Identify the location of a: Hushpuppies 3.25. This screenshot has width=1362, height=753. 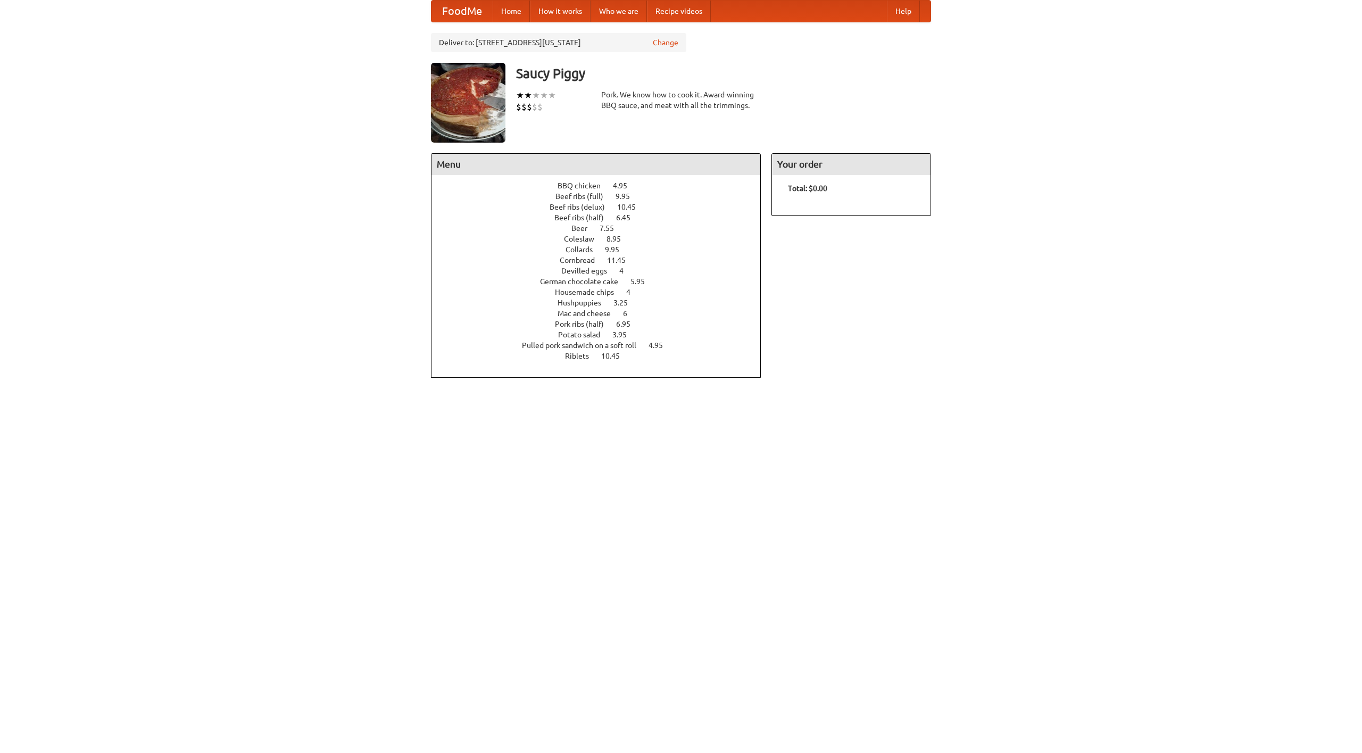
(602, 303).